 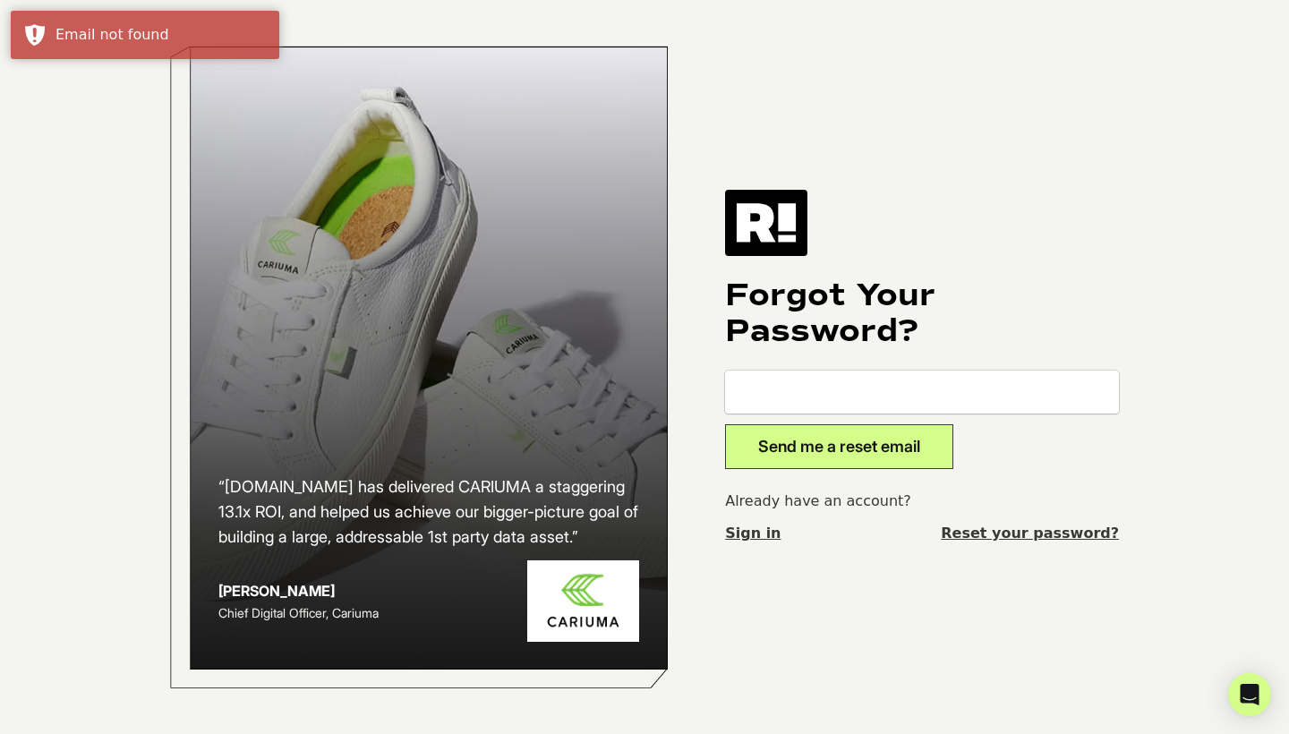 What do you see at coordinates (583, 601) in the screenshot?
I see `img: Cariuma` at bounding box center [583, 601].